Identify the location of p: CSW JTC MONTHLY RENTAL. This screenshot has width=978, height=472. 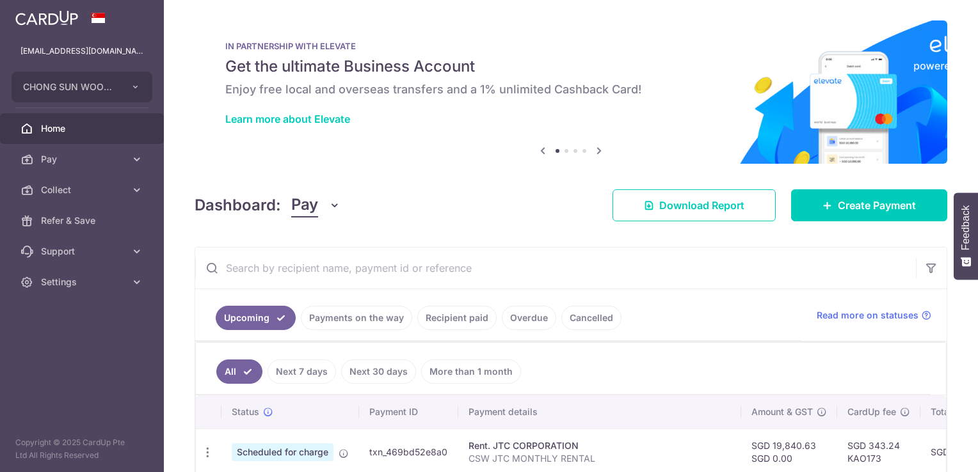
(600, 459).